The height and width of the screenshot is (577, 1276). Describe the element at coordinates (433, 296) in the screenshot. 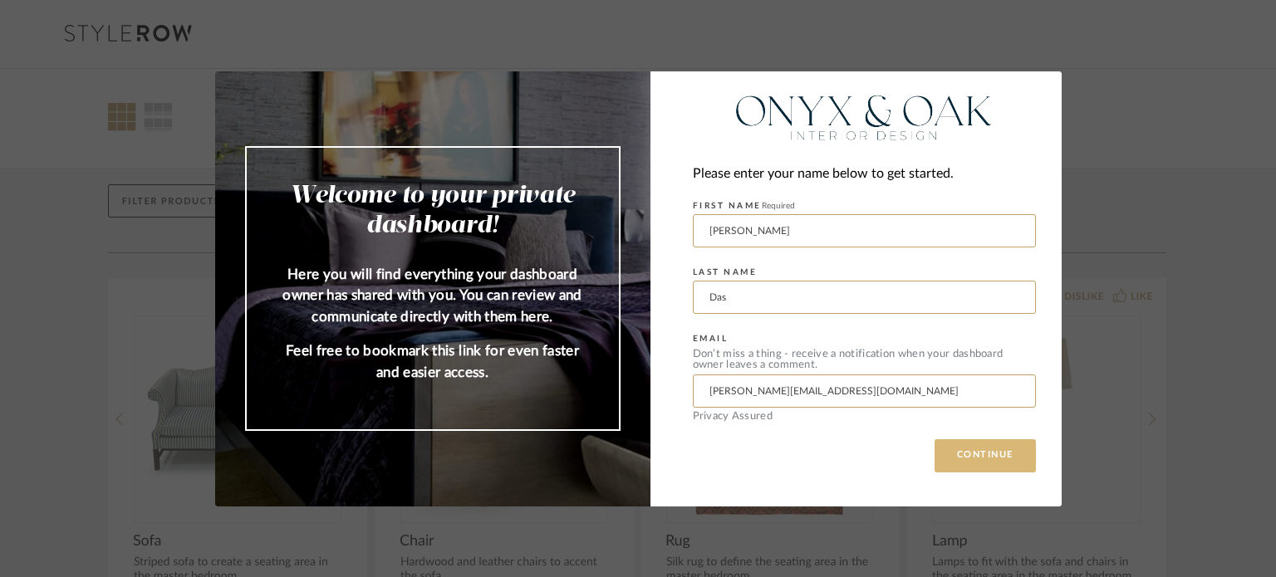

I see `p: Here you will find everything your dashboard owner has shared with you. You can review and commun...` at that location.